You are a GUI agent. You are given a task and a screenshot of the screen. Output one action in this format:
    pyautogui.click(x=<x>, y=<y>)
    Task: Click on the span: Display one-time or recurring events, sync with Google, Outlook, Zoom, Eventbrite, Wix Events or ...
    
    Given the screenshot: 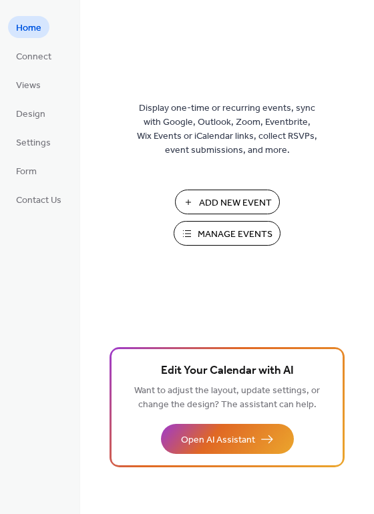 What is the action you would take?
    pyautogui.click(x=227, y=130)
    